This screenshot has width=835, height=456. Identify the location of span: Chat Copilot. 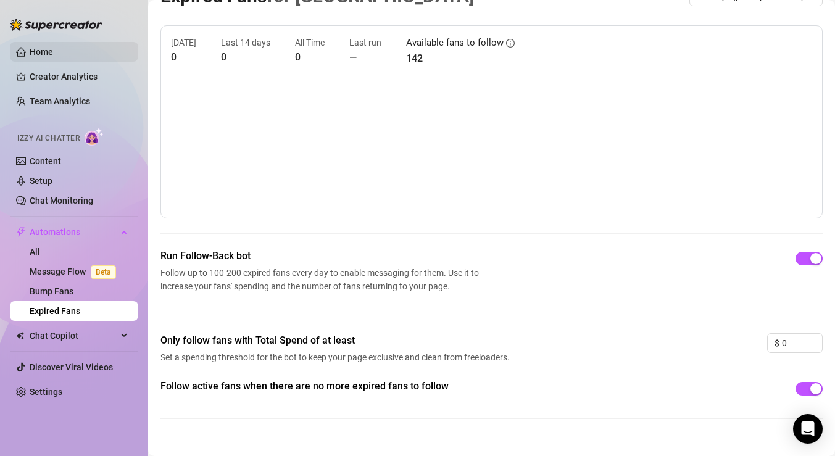
(73, 336).